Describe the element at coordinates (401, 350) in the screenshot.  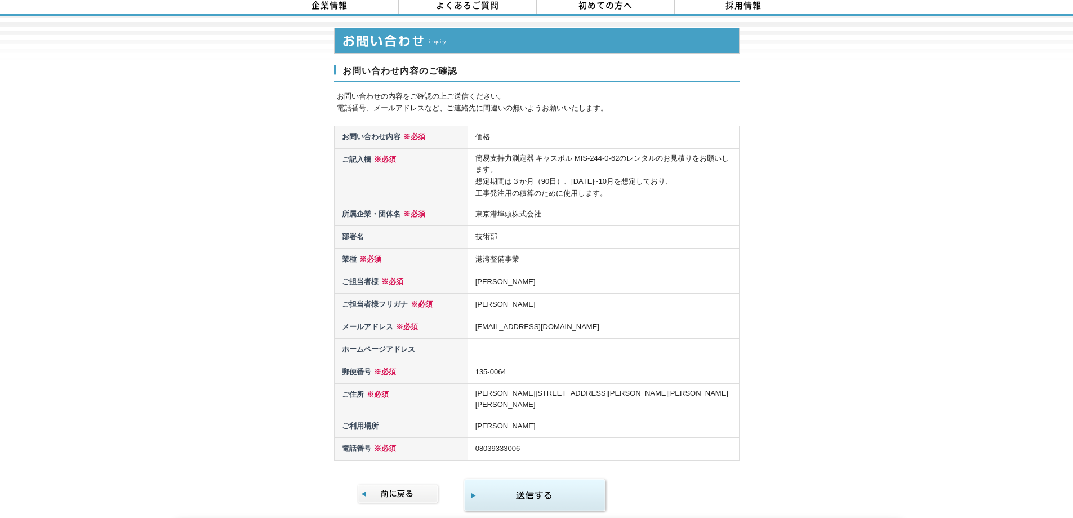
I see `th: ホームページアドレス` at that location.